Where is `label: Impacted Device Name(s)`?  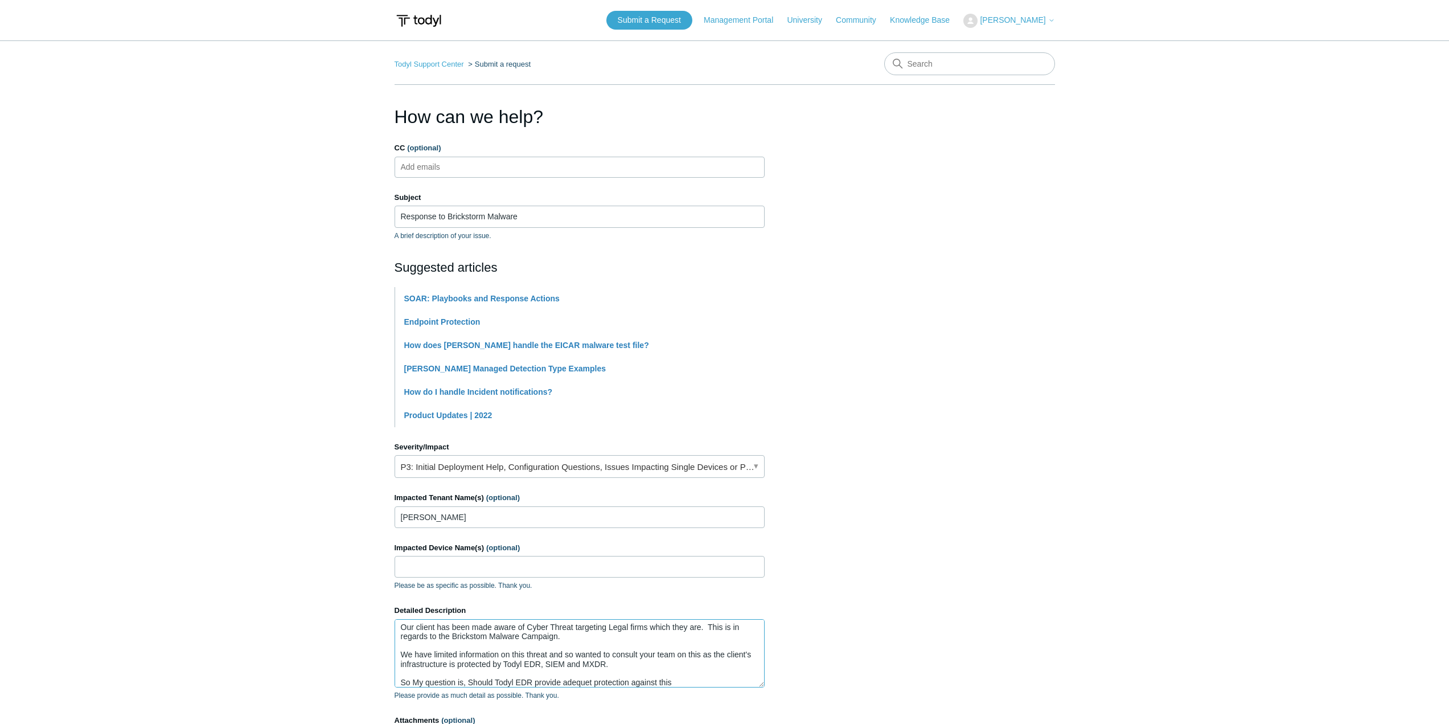 label: Impacted Device Name(s) is located at coordinates (580, 548).